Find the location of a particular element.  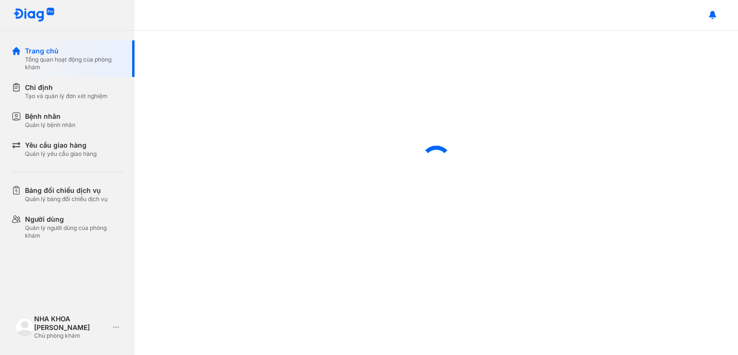

div: Quản lý yêu cầu giao hàng is located at coordinates (61, 154).